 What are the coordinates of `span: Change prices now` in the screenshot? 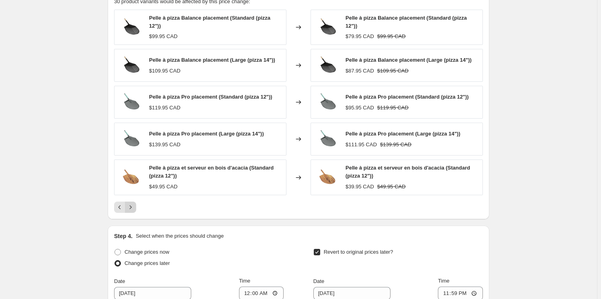 It's located at (147, 252).